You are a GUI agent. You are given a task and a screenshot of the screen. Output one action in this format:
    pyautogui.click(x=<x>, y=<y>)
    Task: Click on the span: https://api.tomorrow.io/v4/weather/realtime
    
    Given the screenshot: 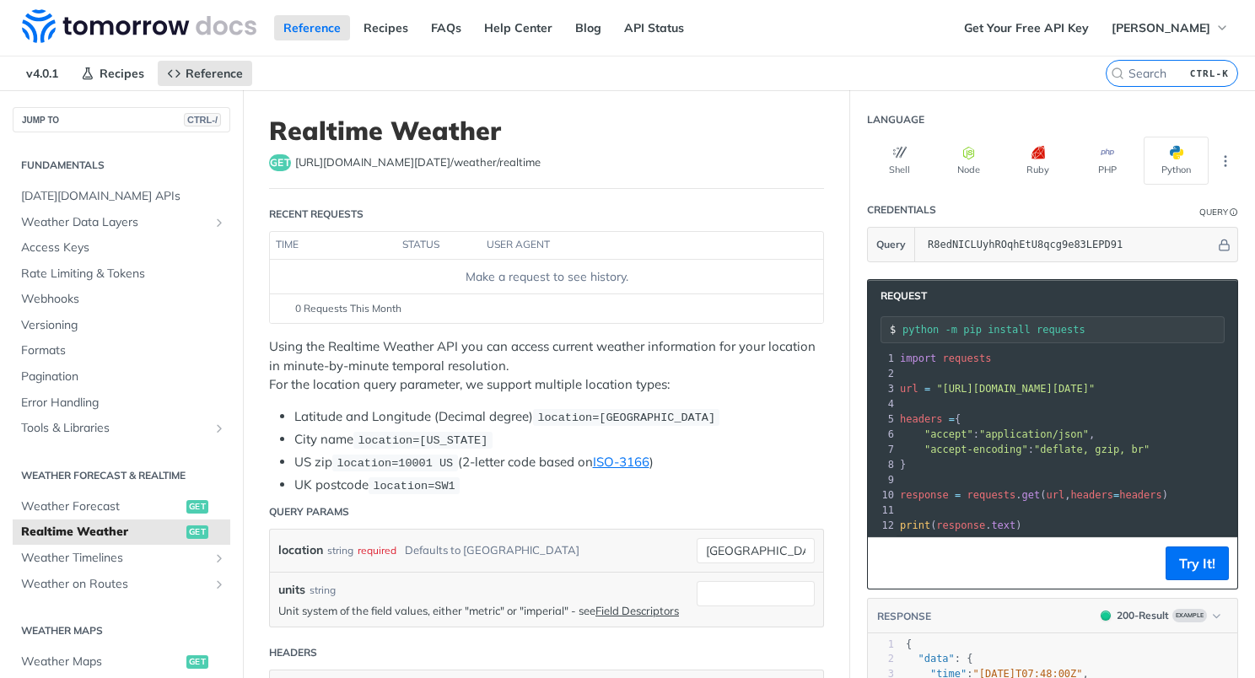 What is the action you would take?
    pyautogui.click(x=417, y=163)
    